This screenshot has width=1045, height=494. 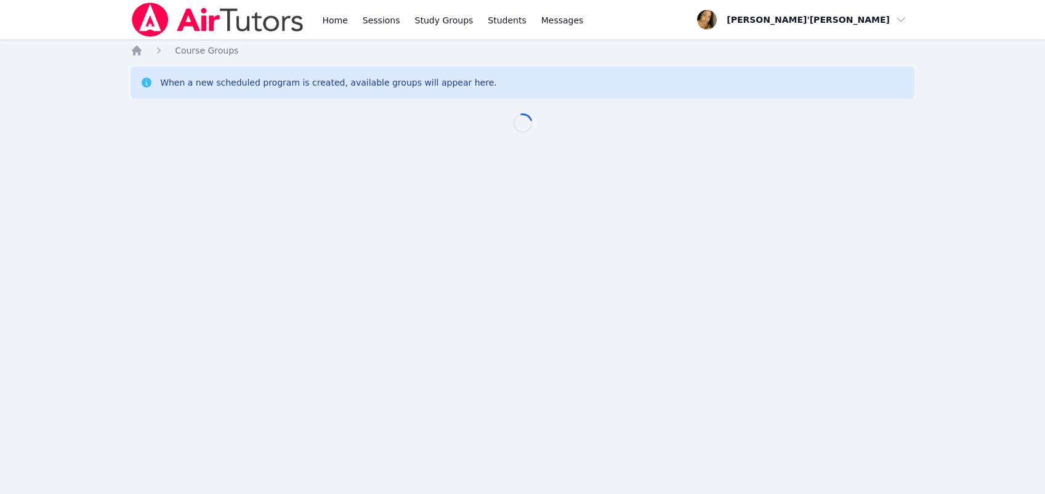 What do you see at coordinates (206, 50) in the screenshot?
I see `span: Course Groups` at bounding box center [206, 50].